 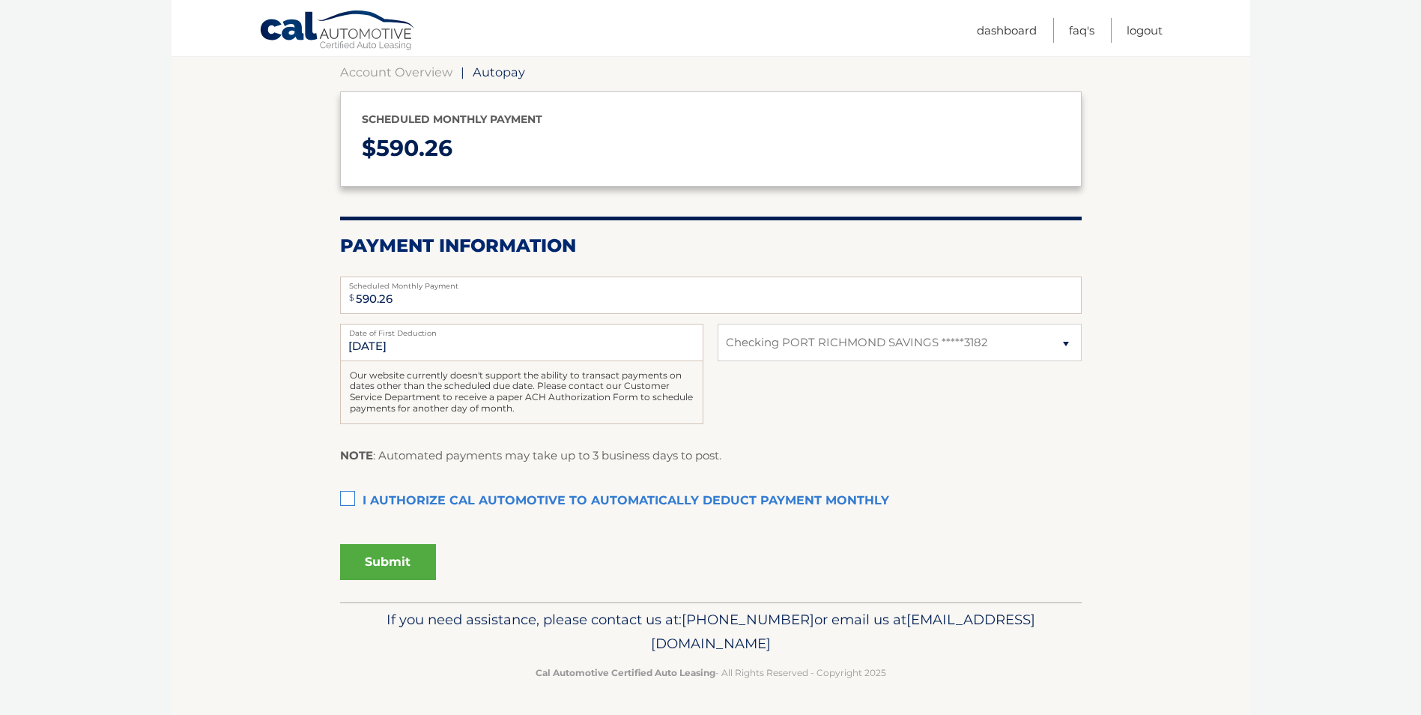 What do you see at coordinates (626, 672) in the screenshot?
I see `strong: Cal Automotive Certified Auto Leasing` at bounding box center [626, 672].